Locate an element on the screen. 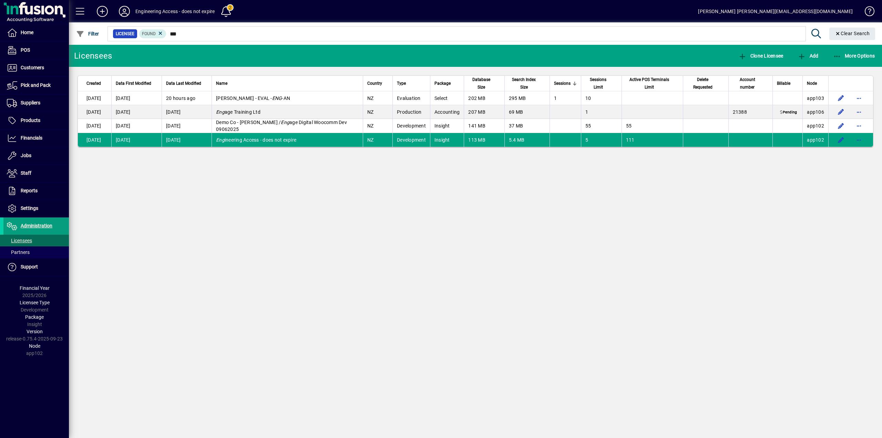 Image resolution: width=882 pixels, height=438 pixels. td: 5.4 MB is located at coordinates (527, 140).